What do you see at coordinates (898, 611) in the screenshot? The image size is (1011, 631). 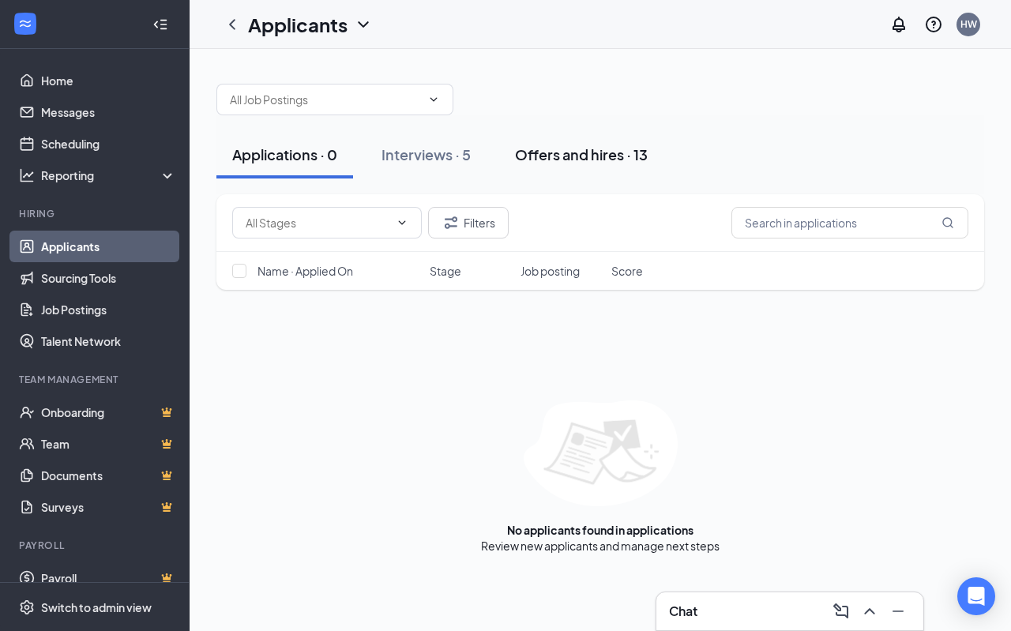 I see `button: Minimize` at bounding box center [898, 611].